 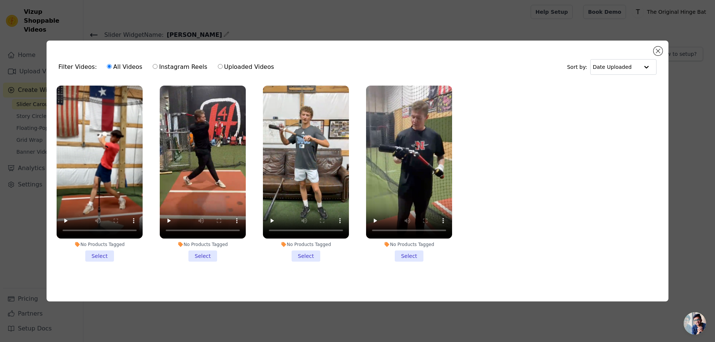 I want to click on div: Filter Videos:, so click(x=168, y=67).